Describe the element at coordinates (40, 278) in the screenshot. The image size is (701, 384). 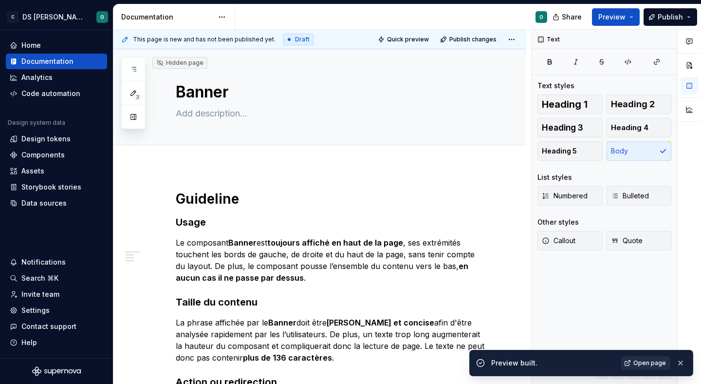
I see `div: Search ⌘K` at that location.